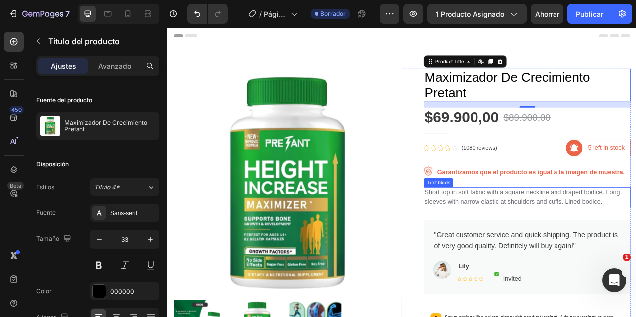  What do you see at coordinates (462, 183) in the screenshot?
I see `strong: Garantizamos que el producto es igual a la imagen de muestra.` at bounding box center [462, 183].